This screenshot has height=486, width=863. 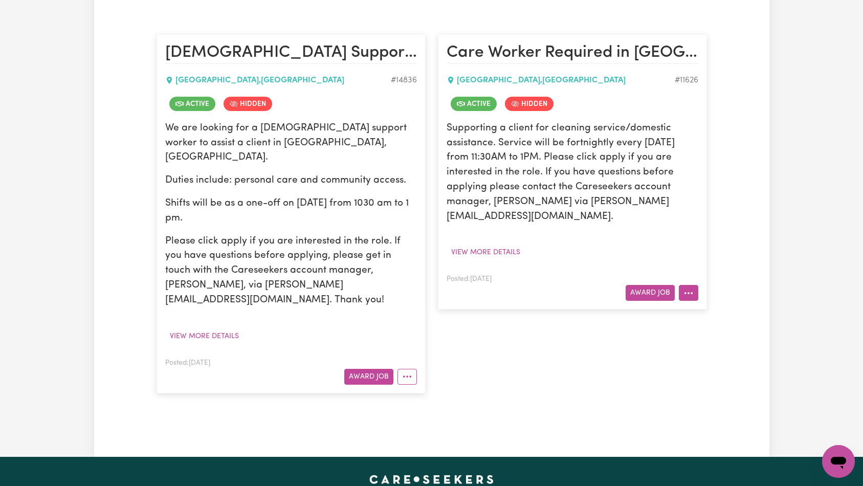 What do you see at coordinates (573, 173) in the screenshot?
I see `p: Supporting a client for cleaning service/domestic assistance. Service will be fortnightly every [...` at bounding box center [573, 173].